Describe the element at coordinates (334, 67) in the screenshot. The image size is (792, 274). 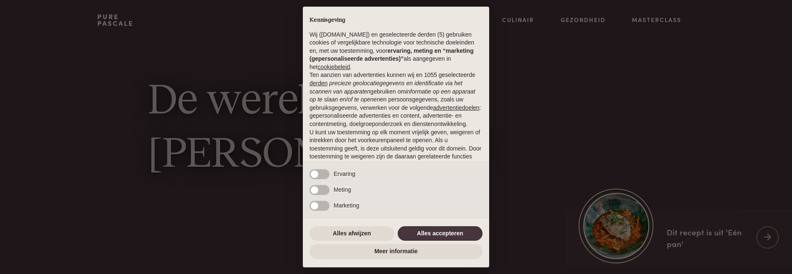
I see `a: cookiebeleid` at that location.